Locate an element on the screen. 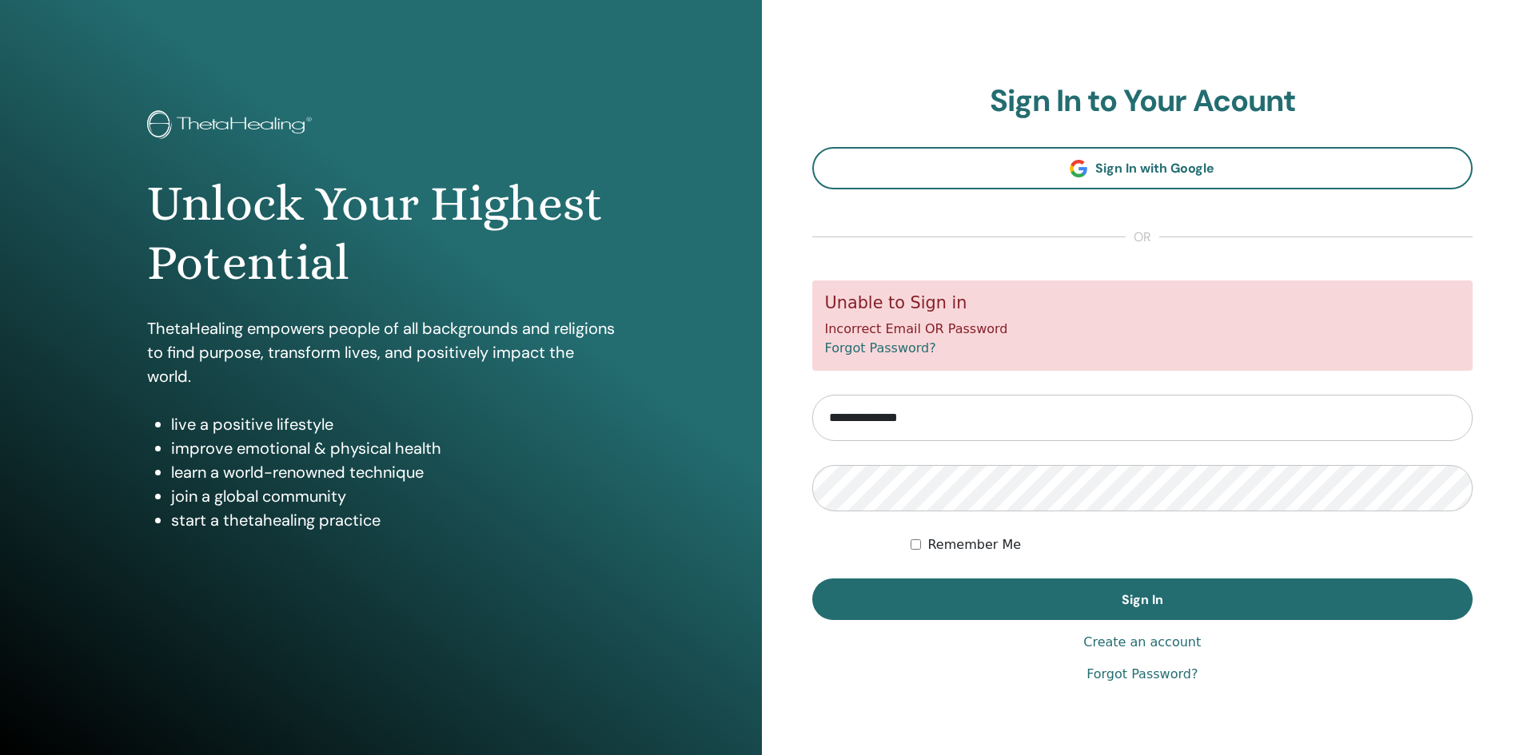 The image size is (1523, 755). span: or is located at coordinates (1142, 237).